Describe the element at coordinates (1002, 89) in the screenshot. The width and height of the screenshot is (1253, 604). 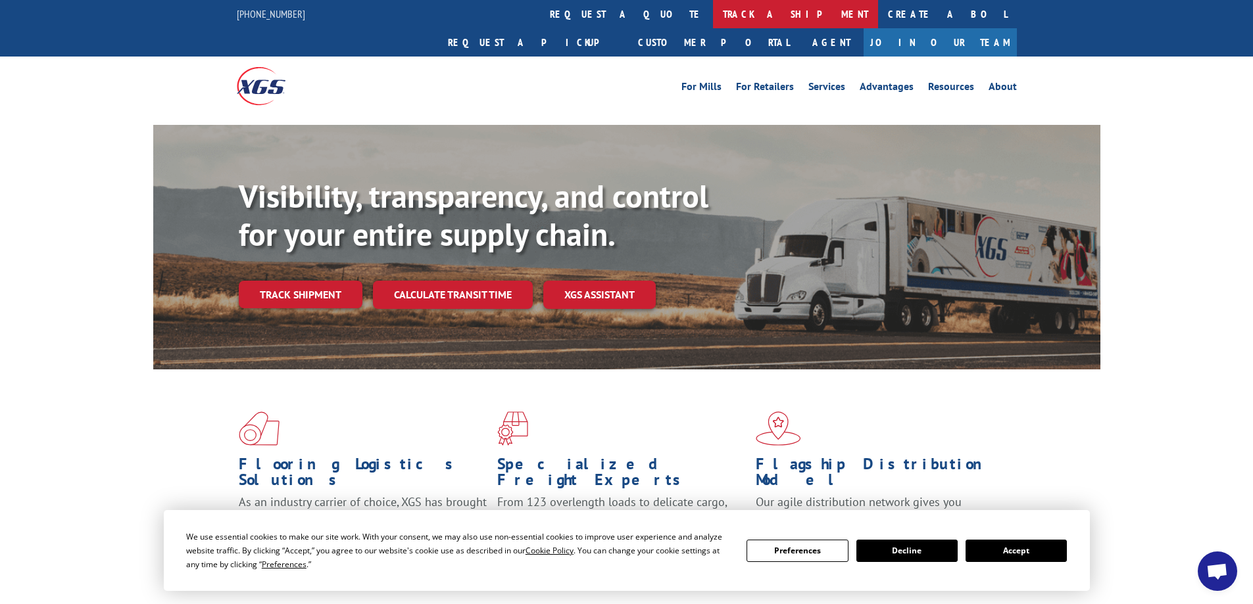
I see `a: About` at that location.